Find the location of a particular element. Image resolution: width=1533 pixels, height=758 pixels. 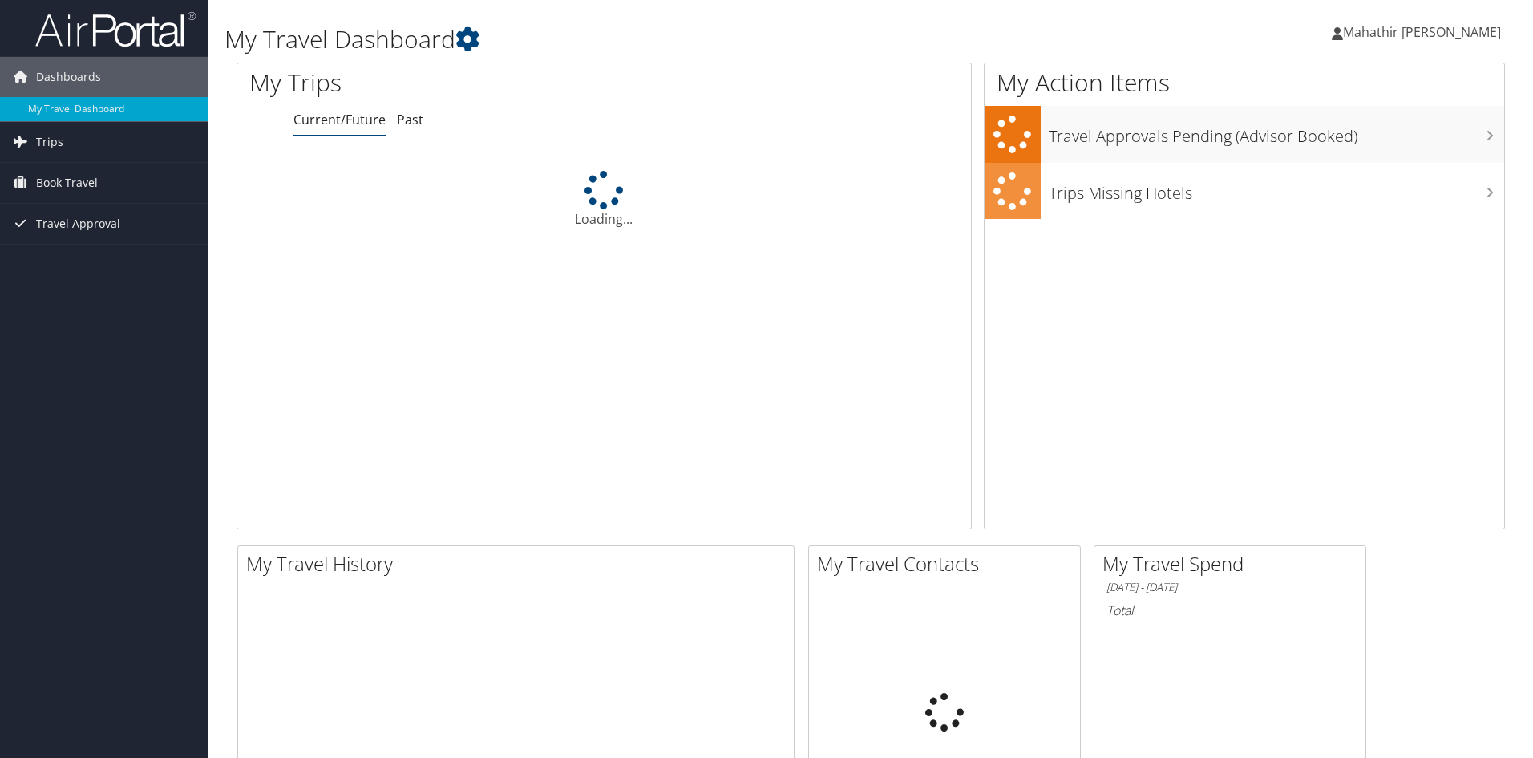

span: Book Travel is located at coordinates (67, 183).